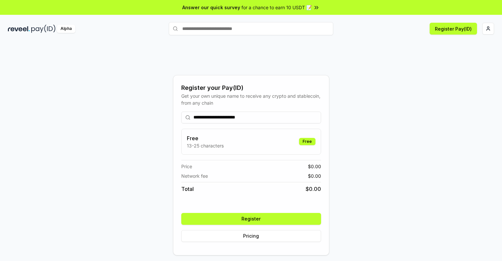  Describe the element at coordinates (276, 7) in the screenshot. I see `span: for a chance to earn 10 USDT 📝` at that location.